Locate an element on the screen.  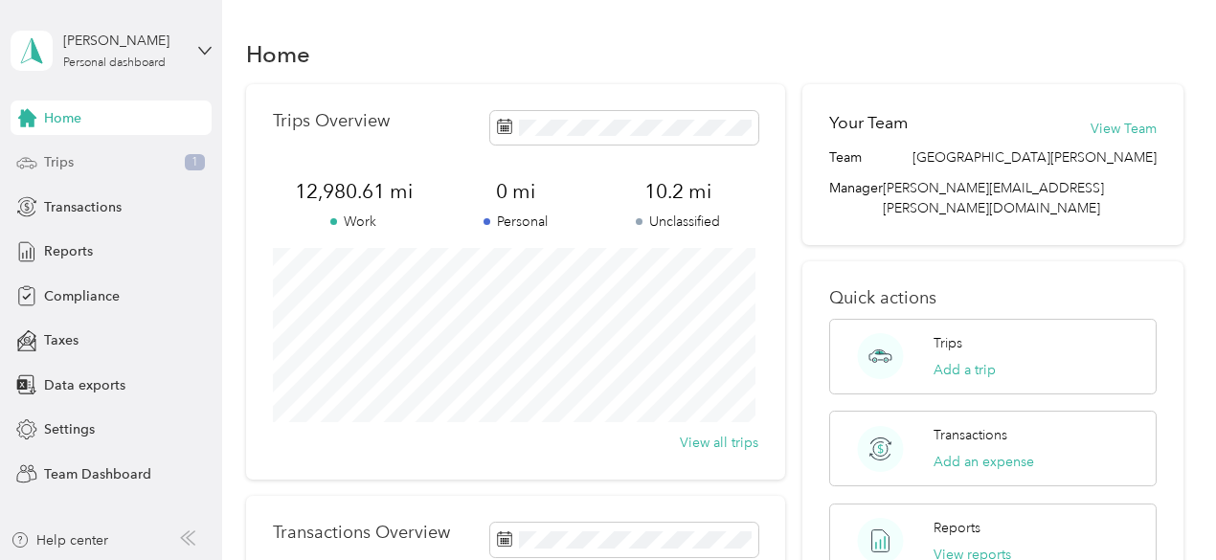
span: Settings is located at coordinates (69, 429).